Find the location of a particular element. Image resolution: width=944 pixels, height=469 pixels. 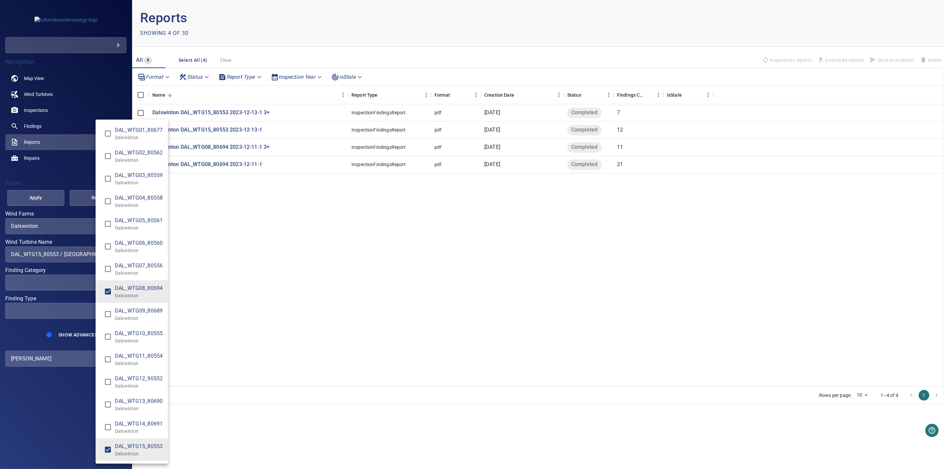

div: DAL_WTG01_80677 / Dalswinton DAL_WTG01_80677 / Dalswinton is located at coordinates (139, 133).